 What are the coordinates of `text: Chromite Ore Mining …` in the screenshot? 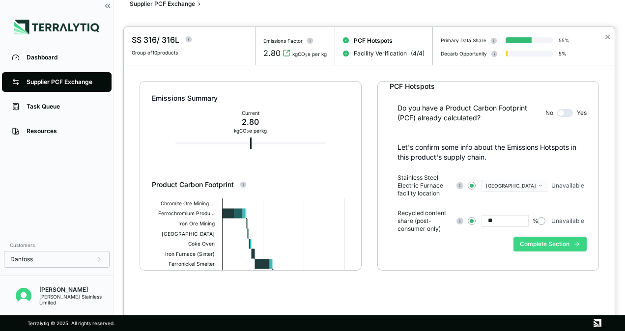 It's located at (188, 203).